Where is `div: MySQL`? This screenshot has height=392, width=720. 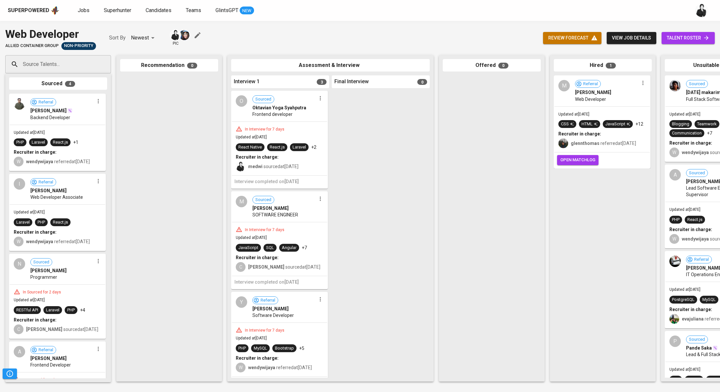
div: MySQL is located at coordinates (260, 348).